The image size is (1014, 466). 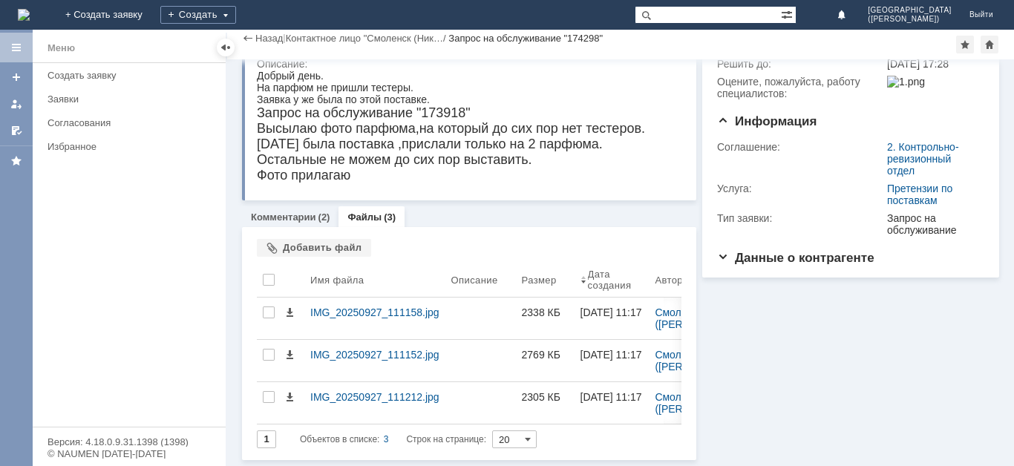 What do you see at coordinates (800, 188) in the screenshot?
I see `div: Услуга:` at bounding box center [800, 188].